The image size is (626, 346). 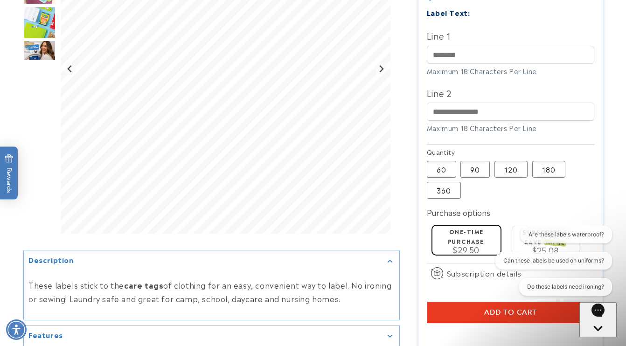 What do you see at coordinates (51, 260) in the screenshot?
I see `h2: Description` at bounding box center [51, 260].